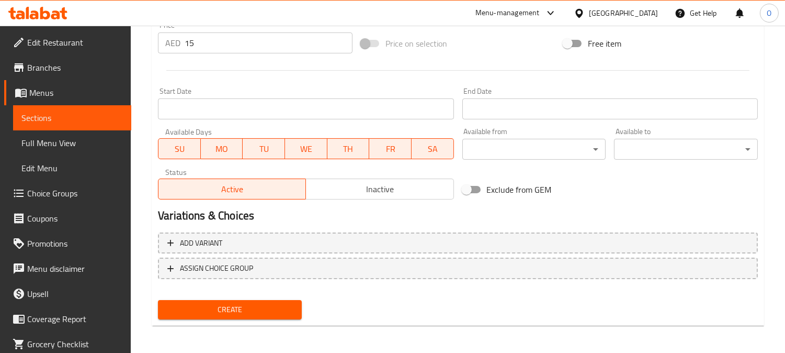 The height and width of the screenshot is (353, 785). What do you see at coordinates (390, 149) in the screenshot?
I see `button: FR` at bounding box center [390, 149].